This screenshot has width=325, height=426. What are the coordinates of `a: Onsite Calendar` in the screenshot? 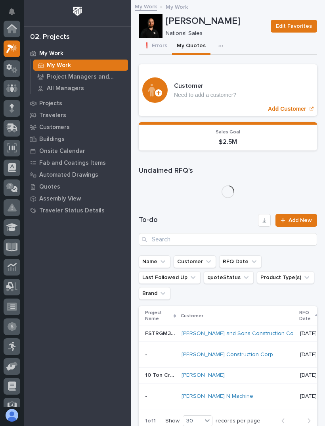 It's located at (77, 151).